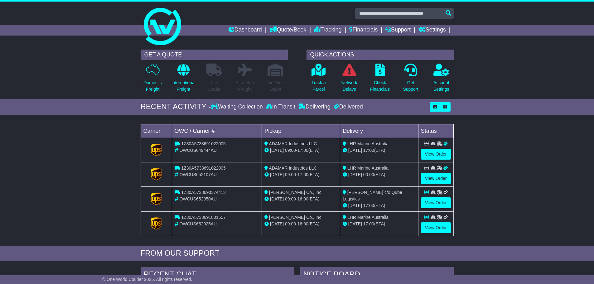 The image size is (594, 284). Describe the element at coordinates (349, 86) in the screenshot. I see `p: Network Delays` at that location.